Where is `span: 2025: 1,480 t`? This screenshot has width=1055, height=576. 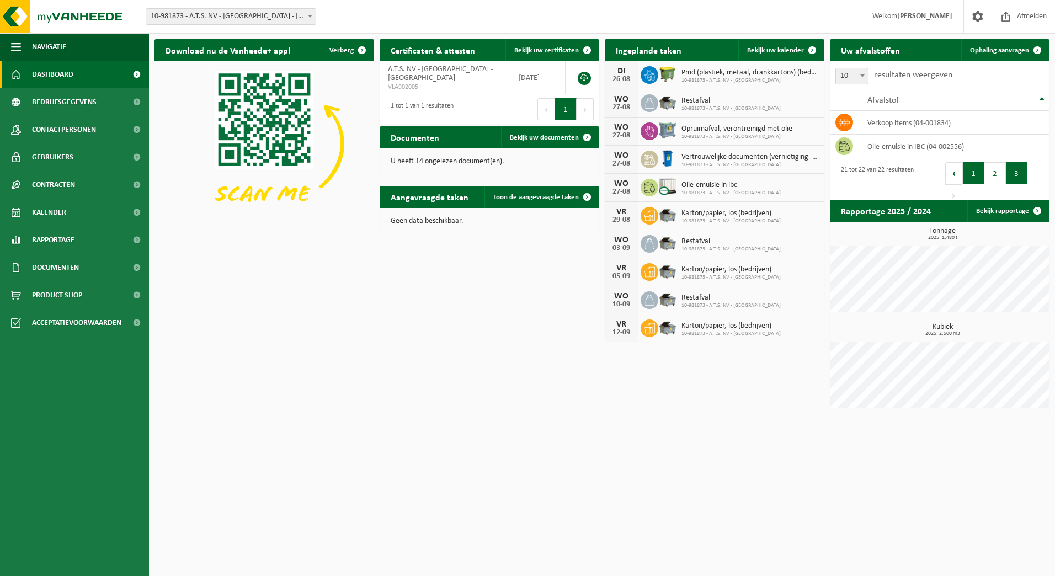 span: 2025: 1,480 t is located at coordinates (943, 238).